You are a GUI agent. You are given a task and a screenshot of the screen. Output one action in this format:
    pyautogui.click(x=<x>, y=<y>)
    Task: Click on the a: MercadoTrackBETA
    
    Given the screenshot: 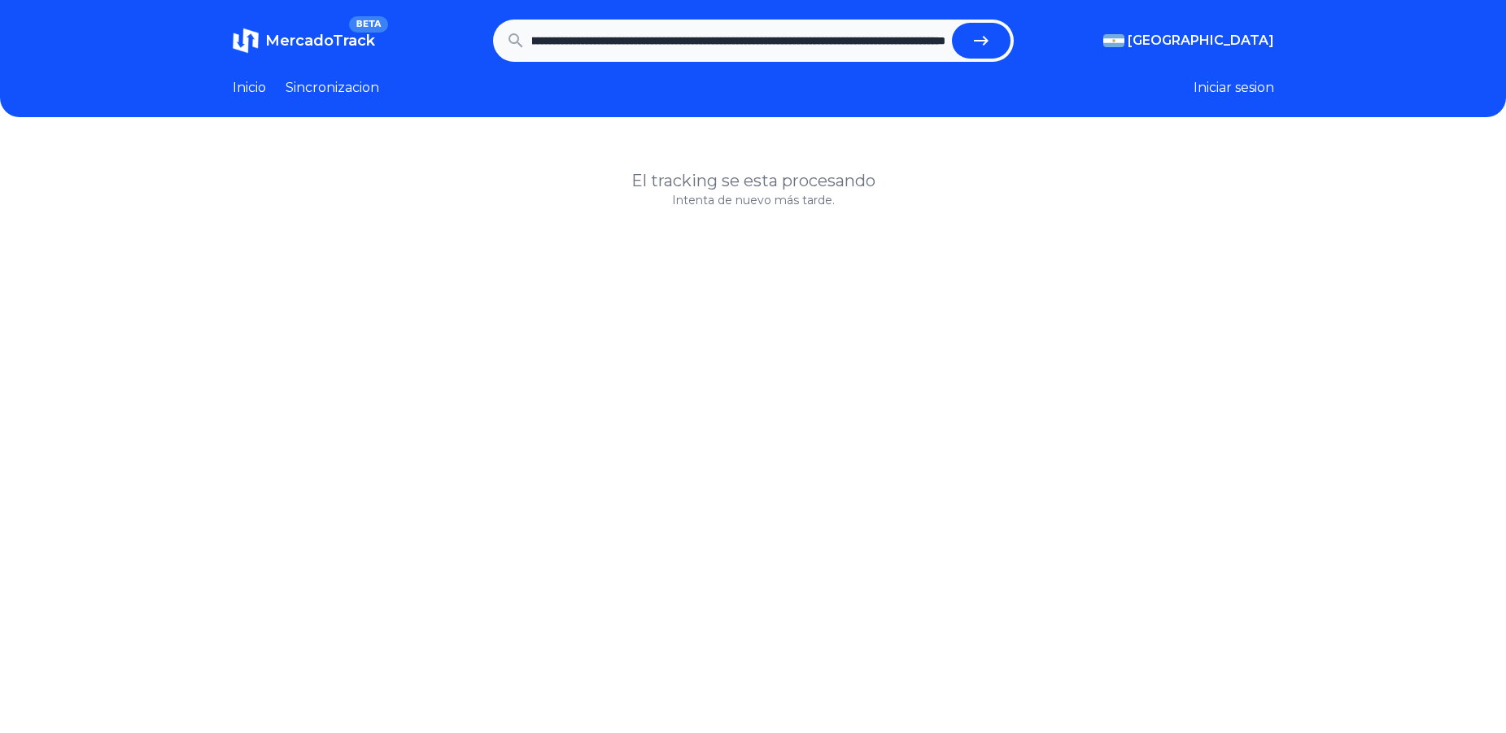 What is the action you would take?
    pyautogui.click(x=304, y=41)
    